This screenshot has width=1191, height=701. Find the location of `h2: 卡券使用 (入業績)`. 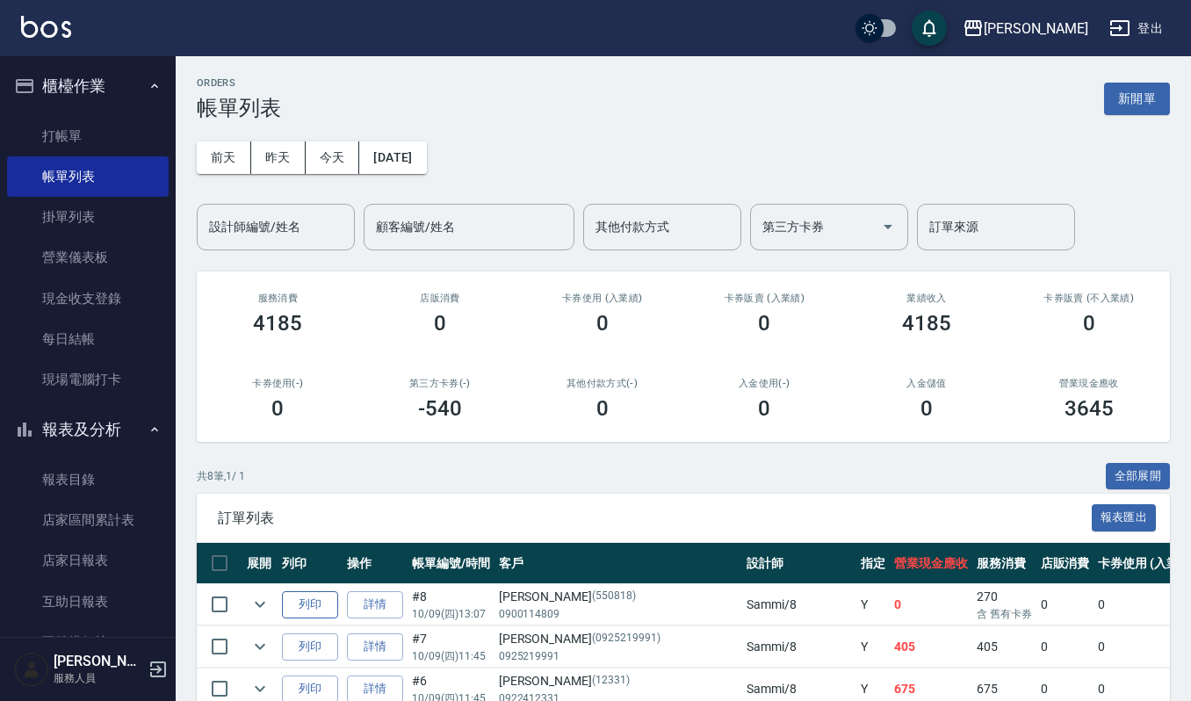

h2: 卡券使用 (入業績) is located at coordinates (602, 298).